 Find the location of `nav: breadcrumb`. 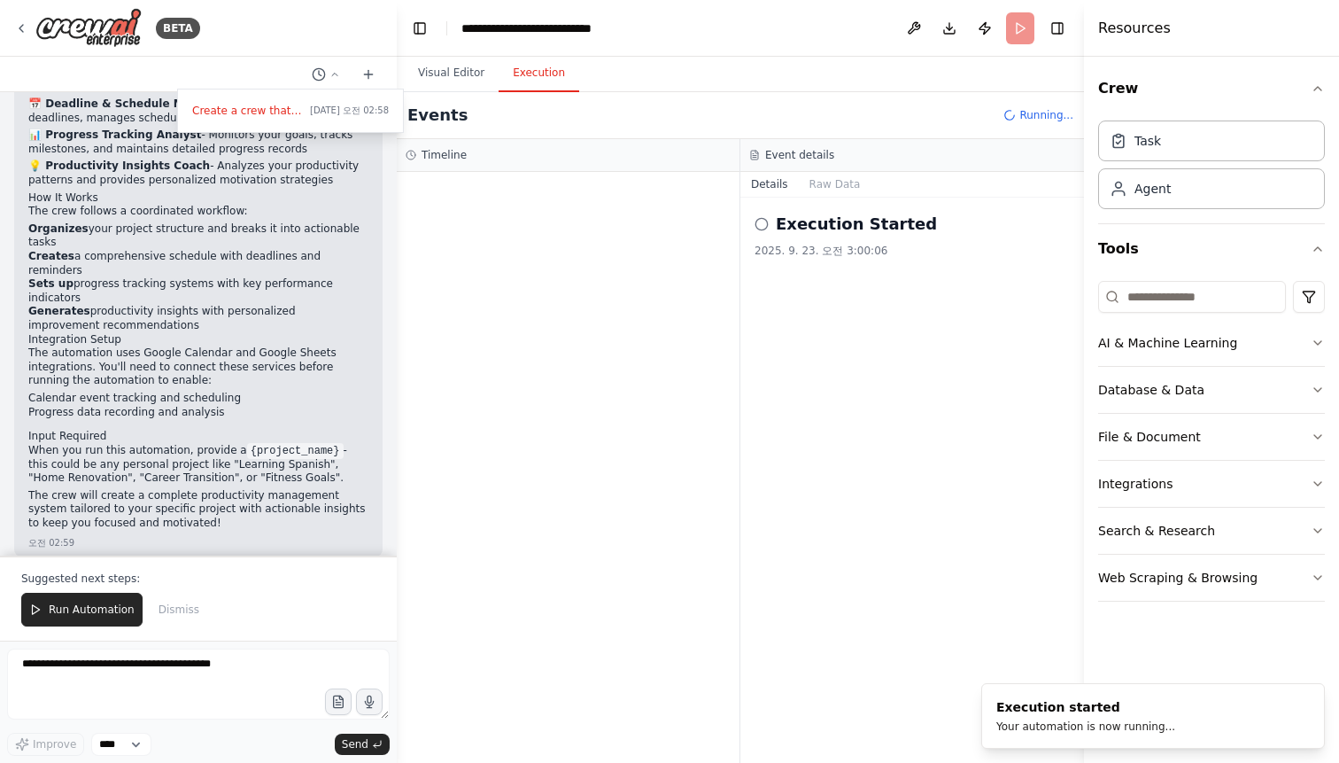

nav: breadcrumb is located at coordinates (551, 28).